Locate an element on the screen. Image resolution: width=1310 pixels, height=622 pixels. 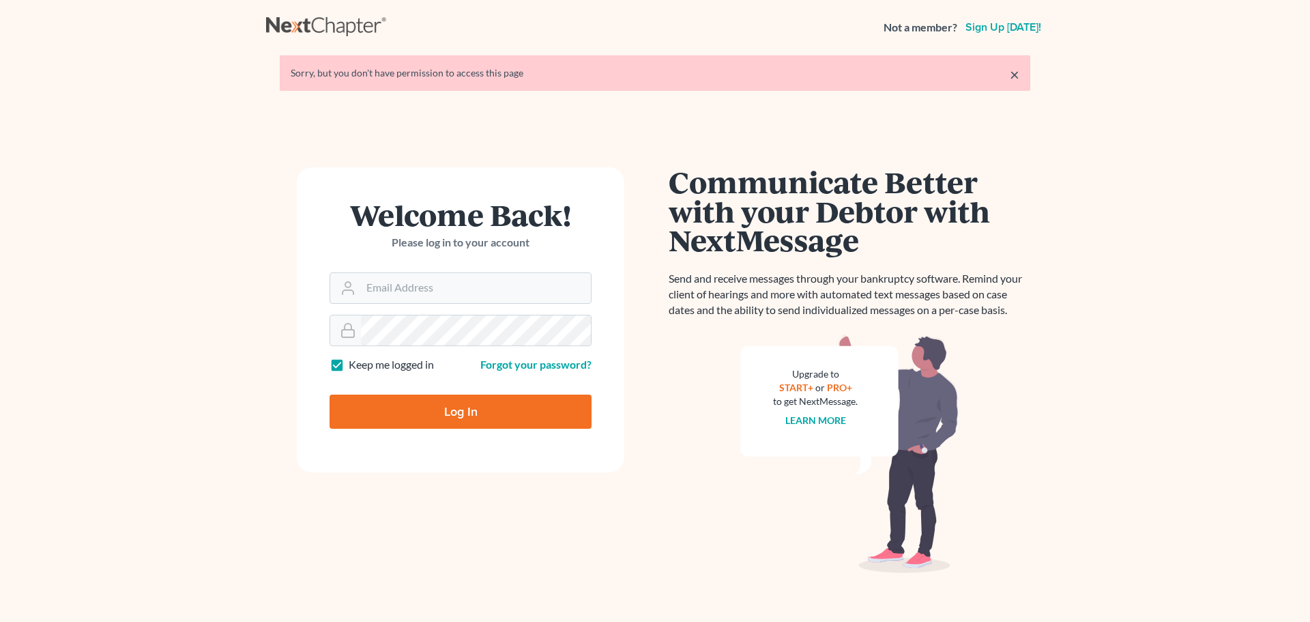
h1: Welcome Back! is located at coordinates (461, 214).